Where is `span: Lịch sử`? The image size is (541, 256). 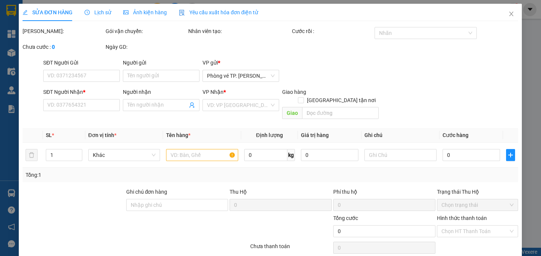 span: Lịch sử is located at coordinates (98, 12).